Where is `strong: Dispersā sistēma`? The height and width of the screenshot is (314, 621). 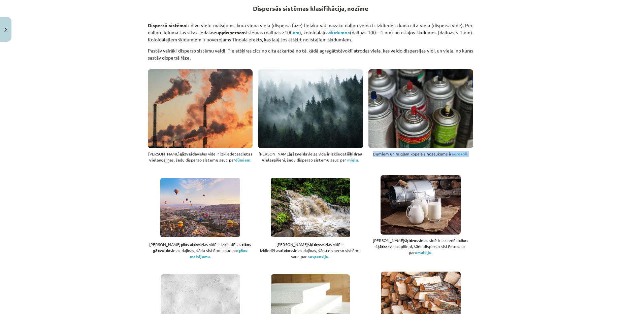 strong: Dispersā sistēma is located at coordinates (167, 25).